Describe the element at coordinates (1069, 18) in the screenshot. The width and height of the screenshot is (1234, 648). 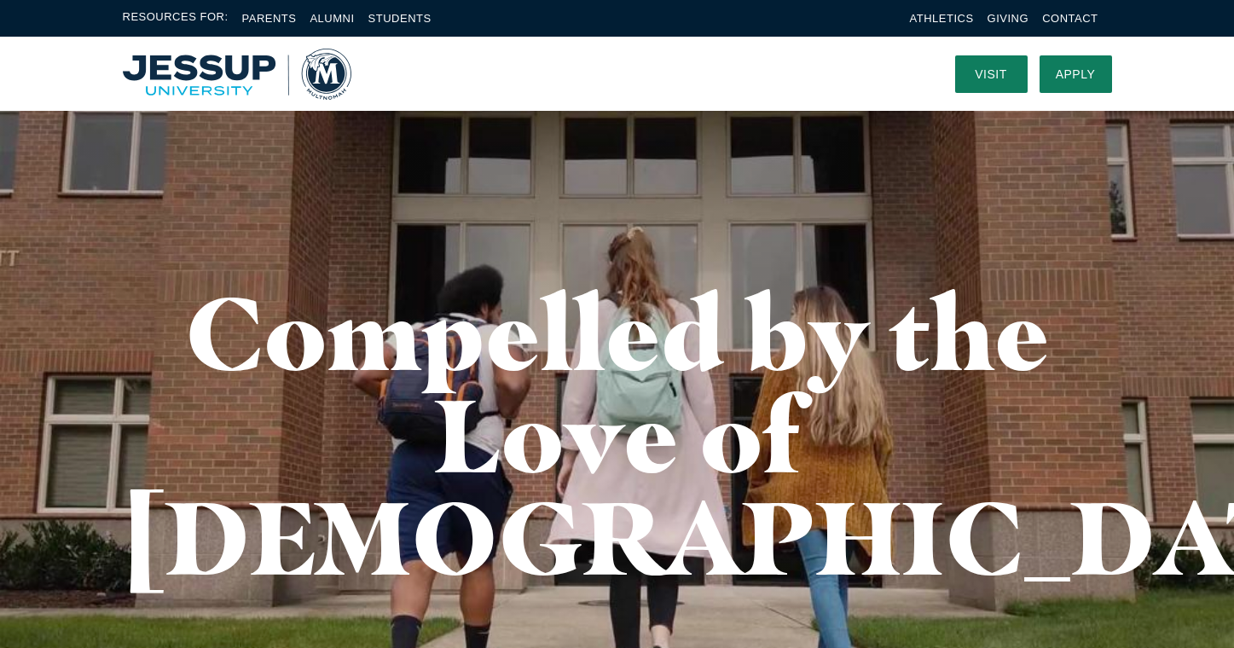
I see `a: Contact` at that location.